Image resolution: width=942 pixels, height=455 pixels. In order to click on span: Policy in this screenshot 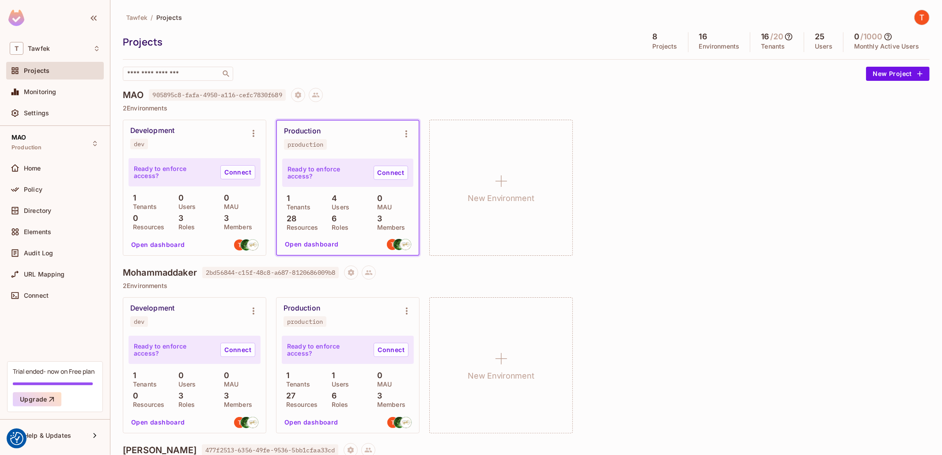, I will do `click(33, 189)`.